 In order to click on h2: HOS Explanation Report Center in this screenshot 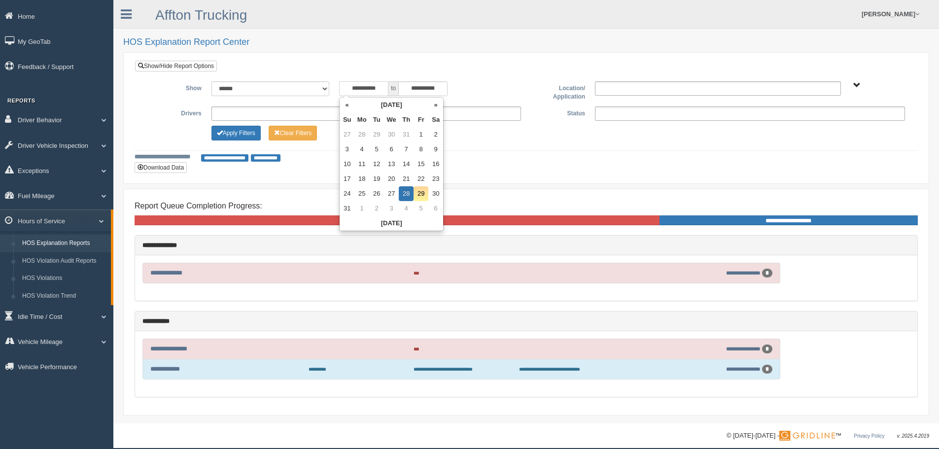, I will do `click(526, 42)`.